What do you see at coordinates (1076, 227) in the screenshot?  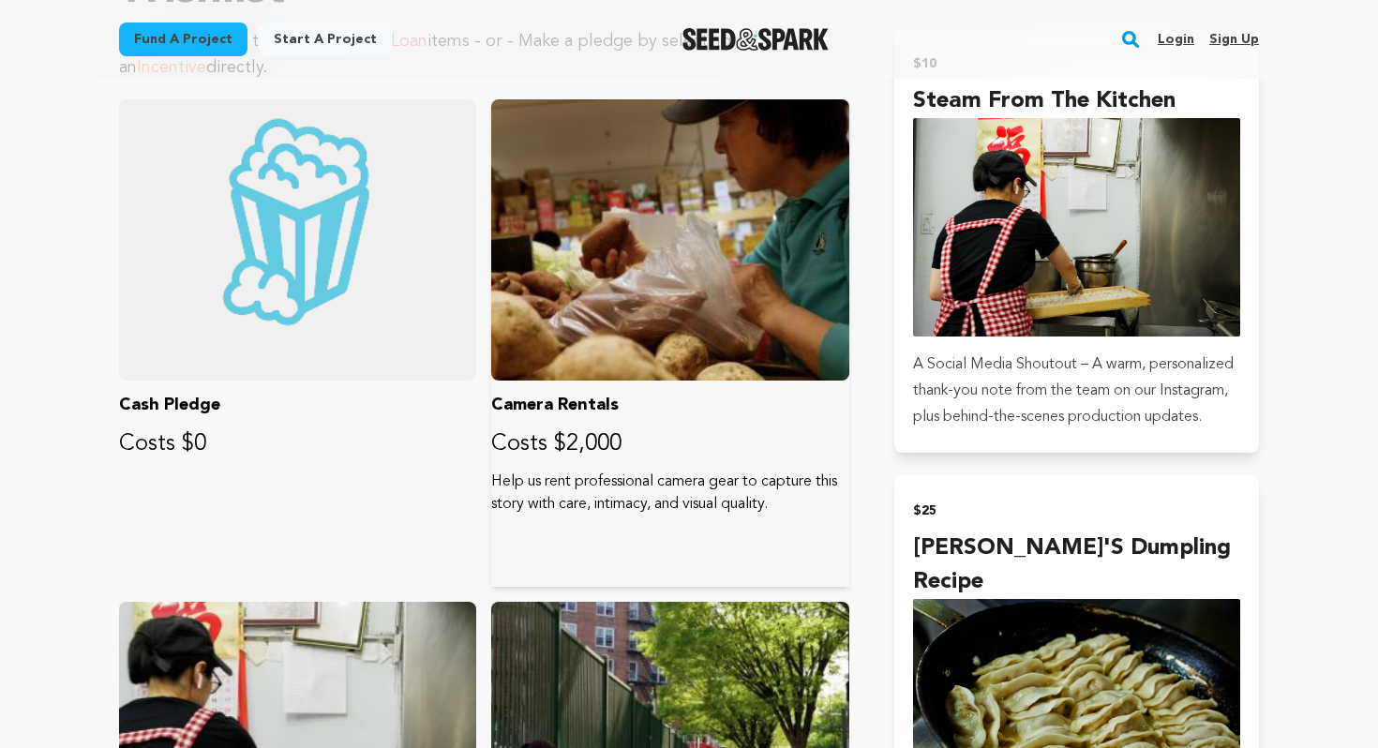 I see `img: incentive` at bounding box center [1076, 227].